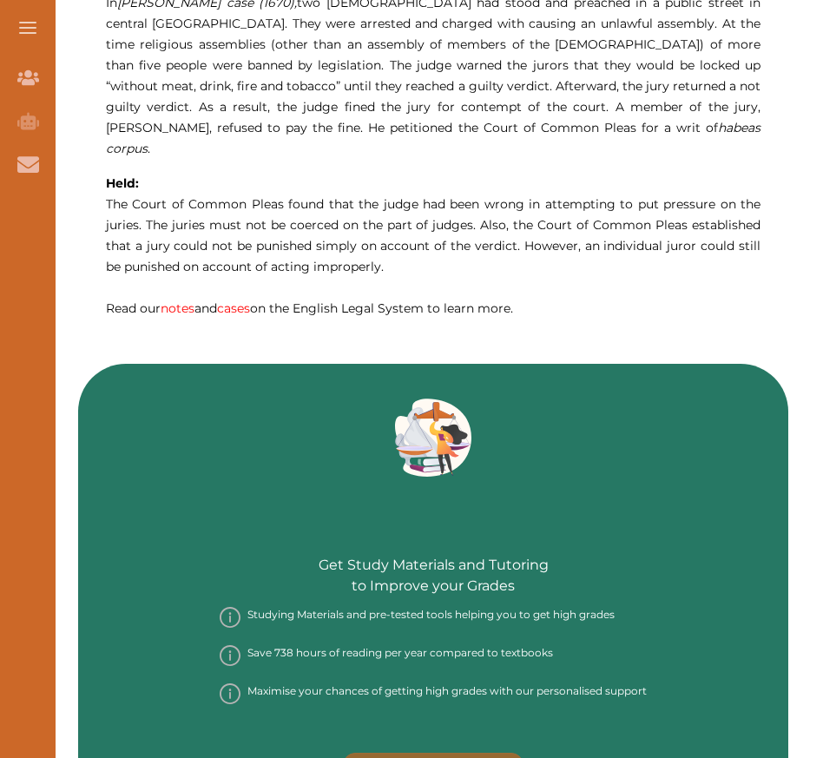 This screenshot has width=823, height=758. Describe the element at coordinates (177, 308) in the screenshot. I see `a: notes` at that location.